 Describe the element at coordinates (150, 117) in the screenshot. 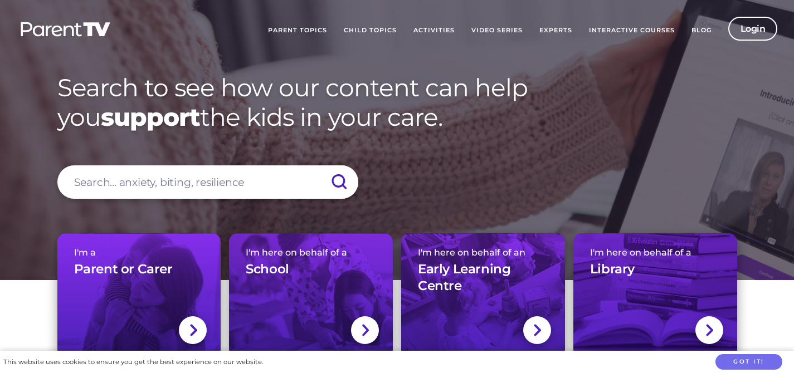

I see `strong: support` at that location.